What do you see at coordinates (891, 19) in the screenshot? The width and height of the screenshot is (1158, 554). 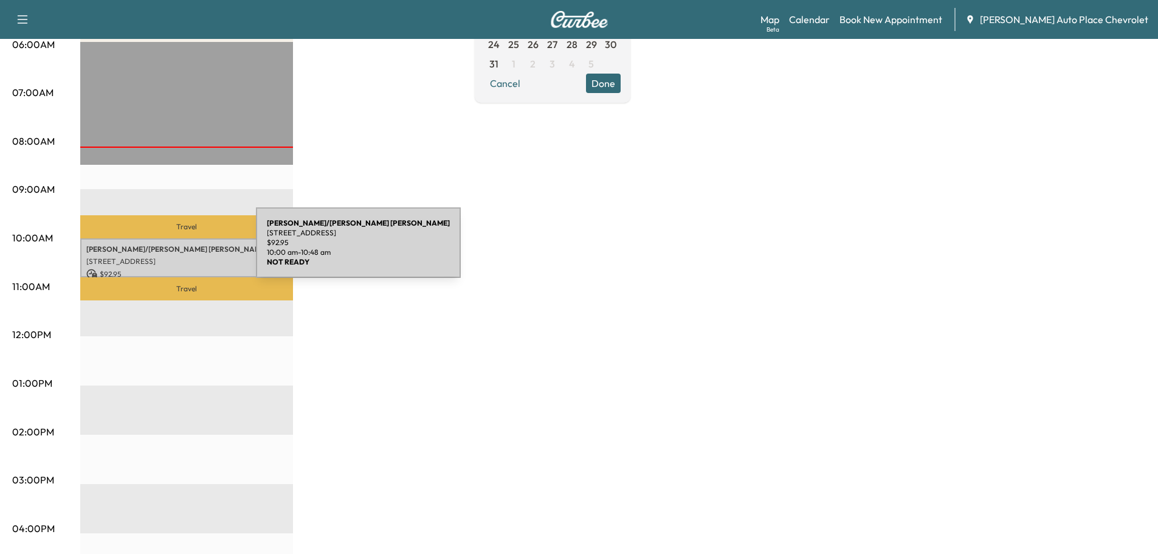 I see `a: Book New Appointment` at bounding box center [891, 19].